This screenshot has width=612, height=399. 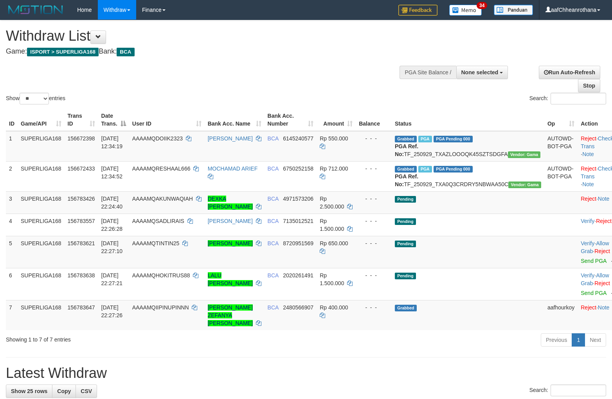 What do you see at coordinates (160, 307) in the screenshot?
I see `span: AAAAMQIIPINUPINNN` at bounding box center [160, 307].